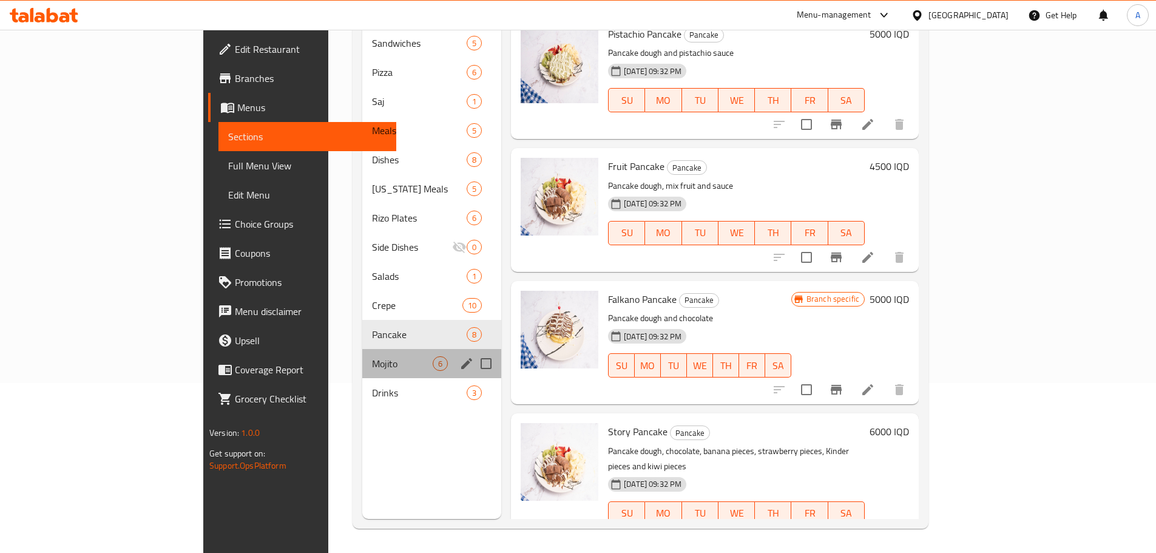 The width and height of the screenshot is (1156, 553). Describe the element at coordinates (419, 101) in the screenshot. I see `div: Saj` at that location.